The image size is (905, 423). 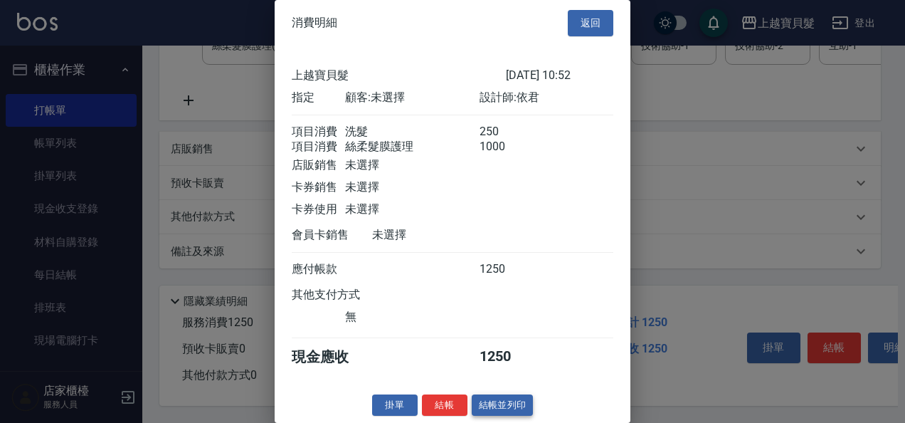 What do you see at coordinates (395, 405) in the screenshot?
I see `button: 掛單` at bounding box center [395, 405].